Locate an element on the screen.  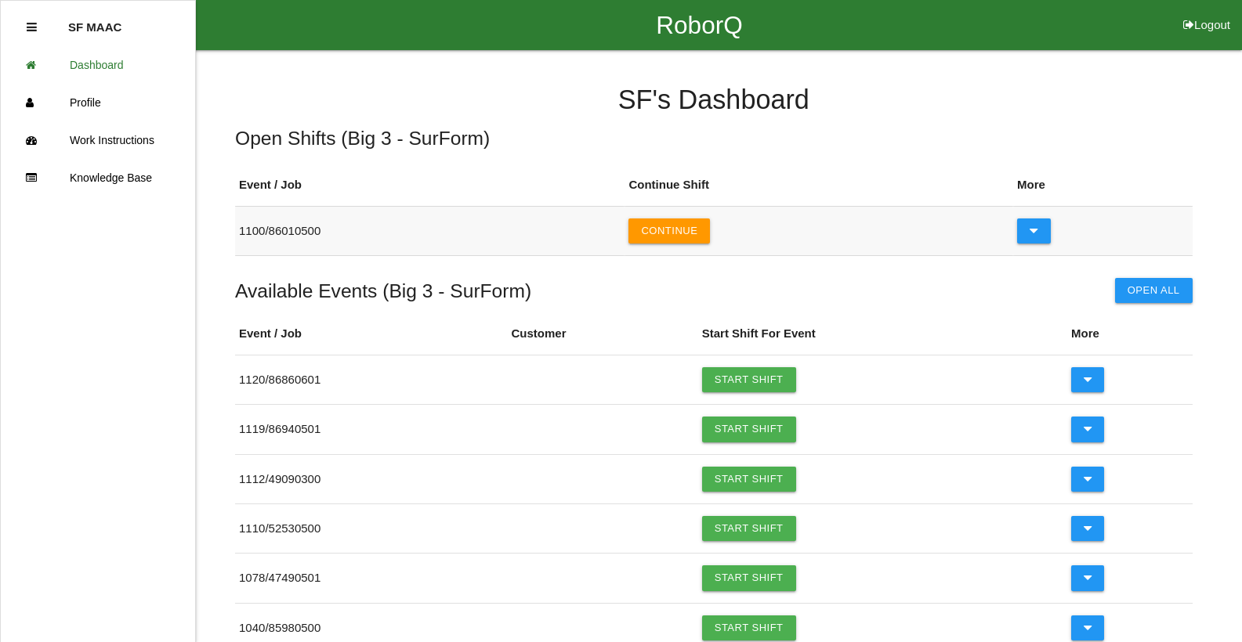
h5: Open Shifts ( Big 3 - SurForm ) is located at coordinates (714, 138).